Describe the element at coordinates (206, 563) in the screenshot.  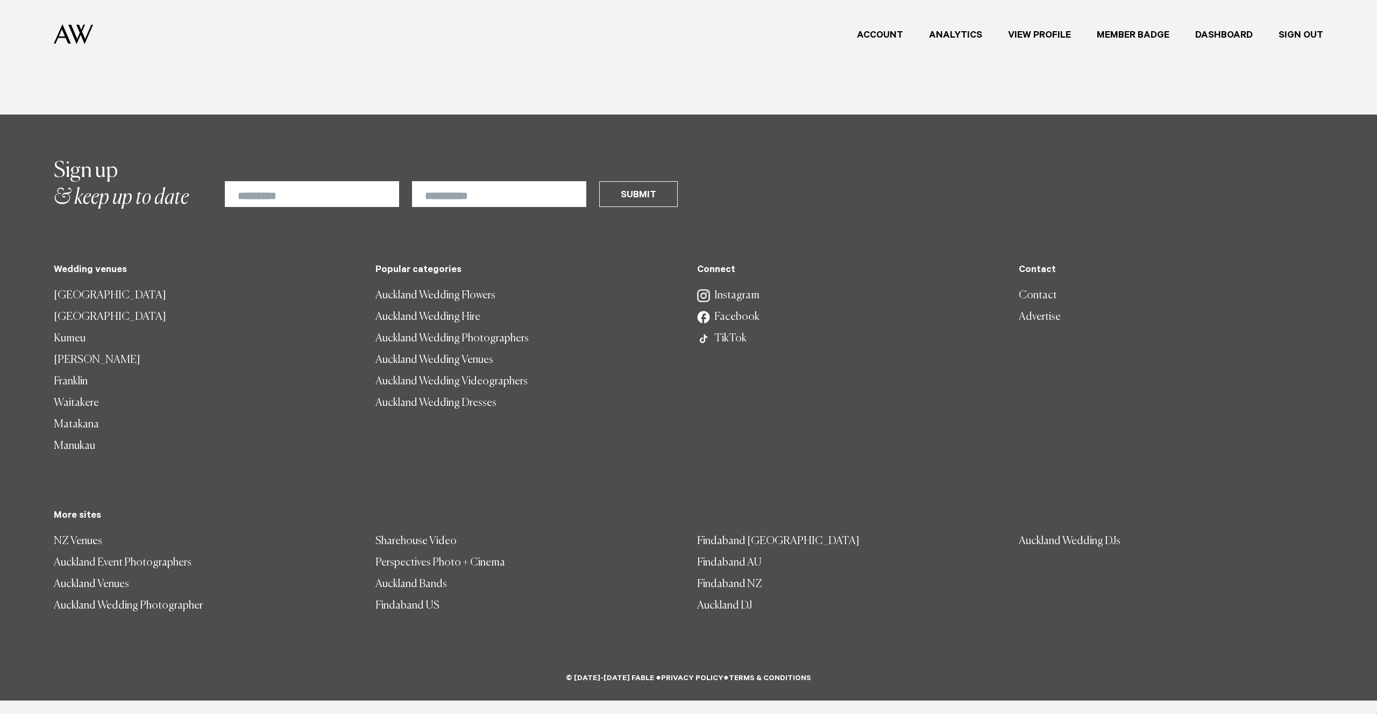
I see `a: Auckland Event Photographers` at that location.